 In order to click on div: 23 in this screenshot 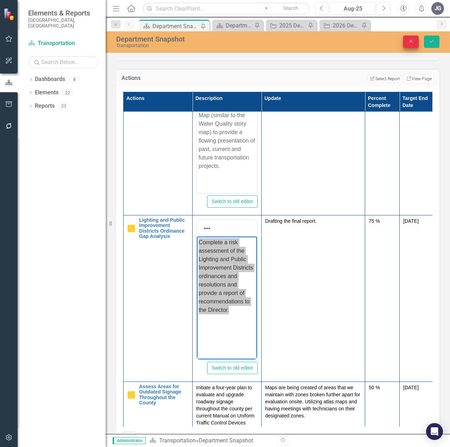, I will do `click(64, 106)`.